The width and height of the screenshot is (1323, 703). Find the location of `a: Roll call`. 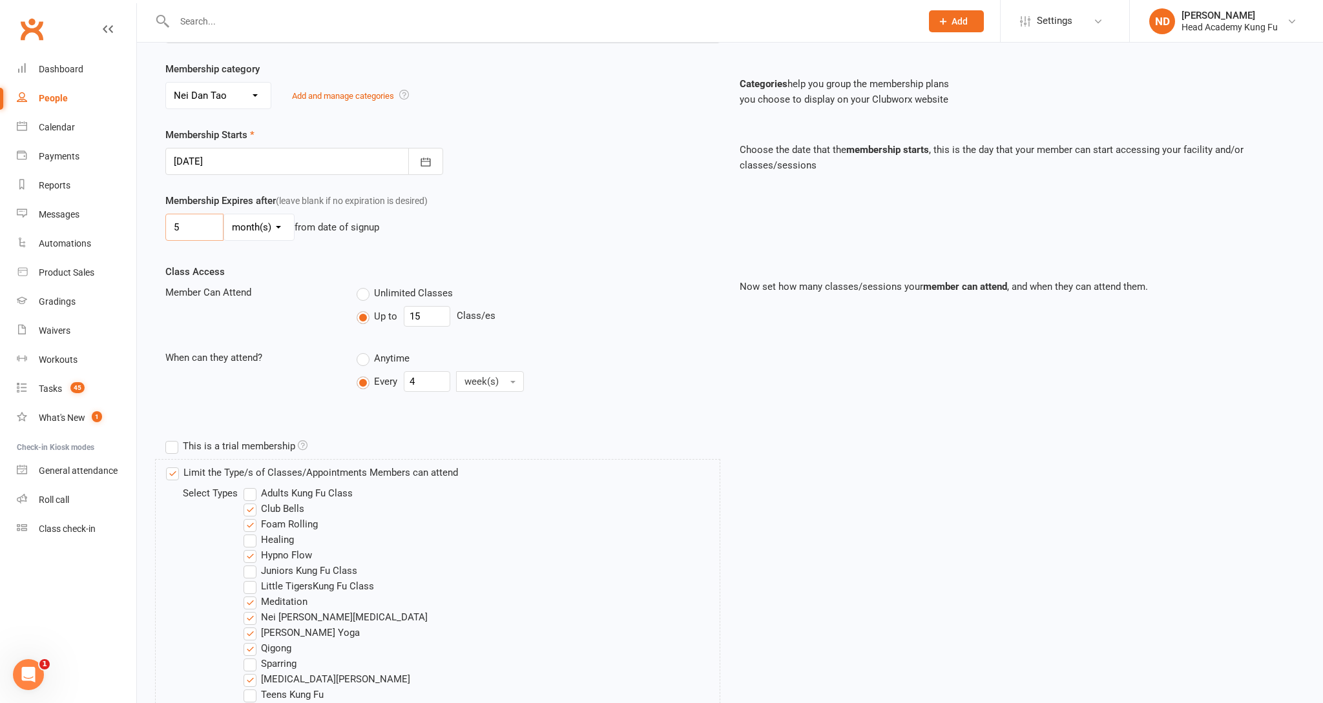

a: Roll call is located at coordinates (76, 500).